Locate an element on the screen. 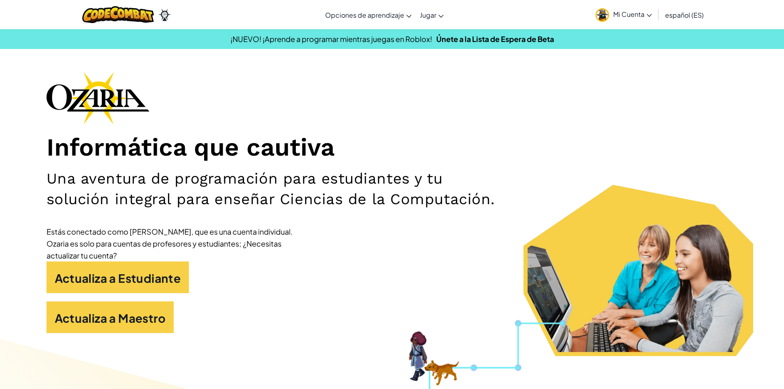 This screenshot has width=784, height=389. font: Actualiza a Estudiante is located at coordinates (118, 278).